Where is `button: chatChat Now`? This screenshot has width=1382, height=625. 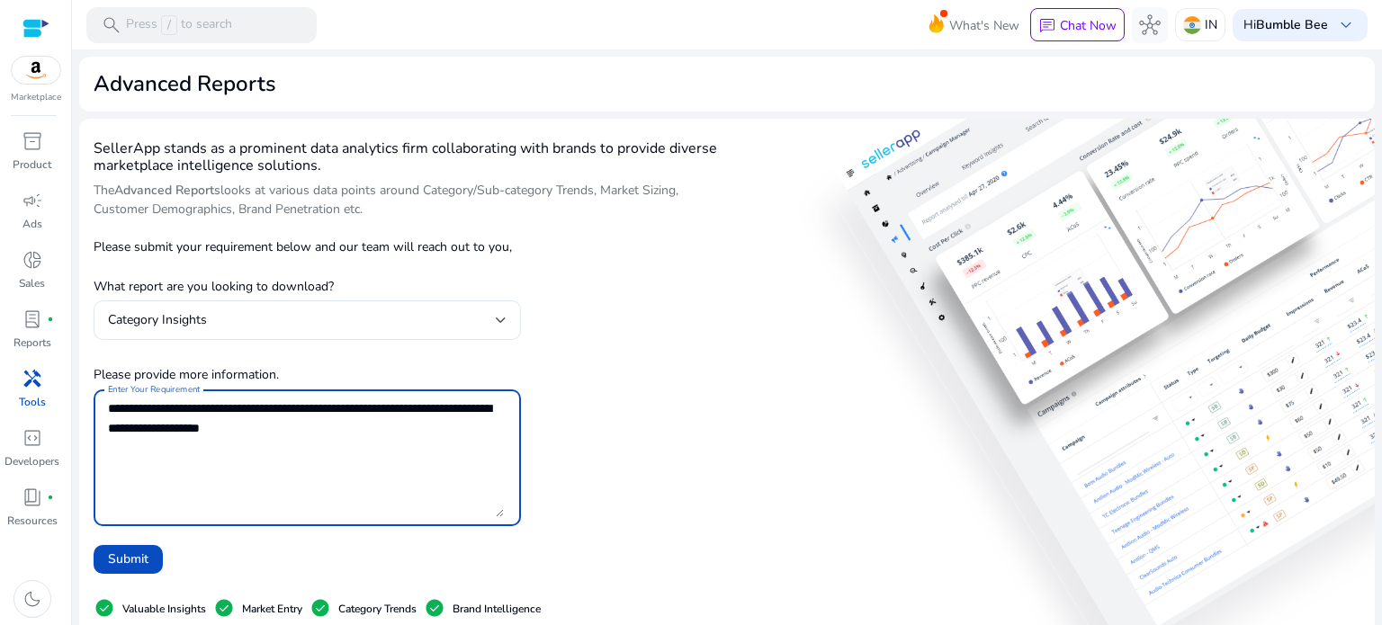 button: chatChat Now is located at coordinates (1077, 25).